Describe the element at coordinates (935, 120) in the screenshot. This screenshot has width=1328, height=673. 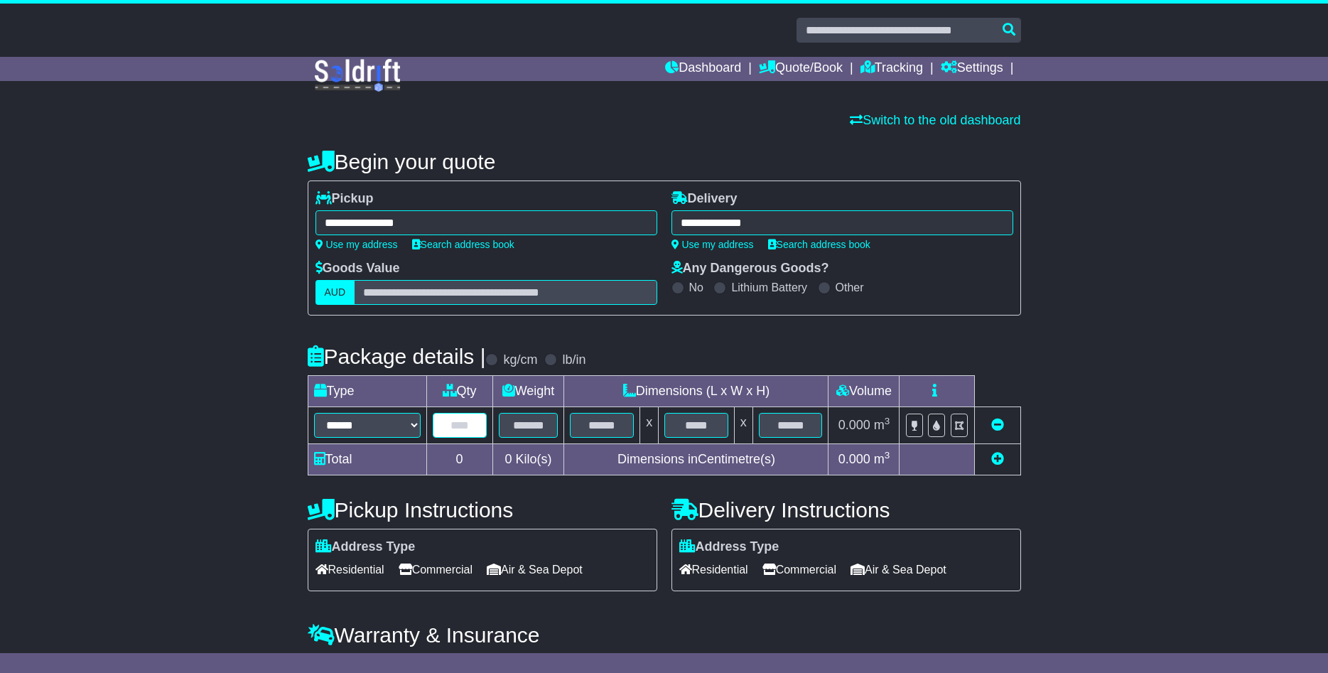
I see `a: Switch to the old dashboard` at that location.